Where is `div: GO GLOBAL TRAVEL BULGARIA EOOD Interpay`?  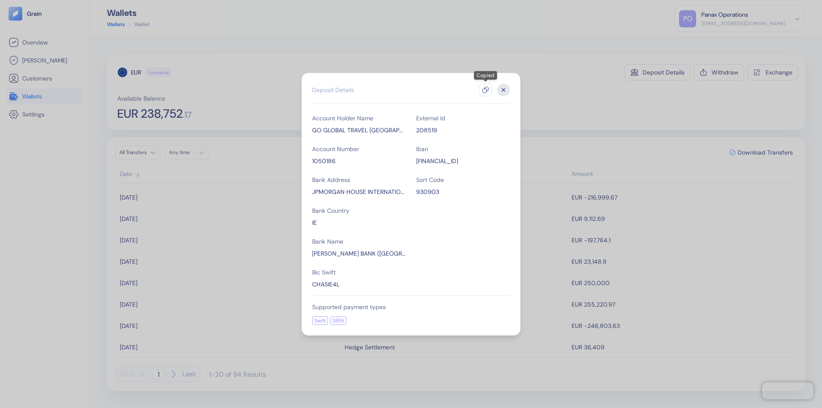
div: GO GLOBAL TRAVEL BULGARIA EOOD Interpay is located at coordinates (359, 130).